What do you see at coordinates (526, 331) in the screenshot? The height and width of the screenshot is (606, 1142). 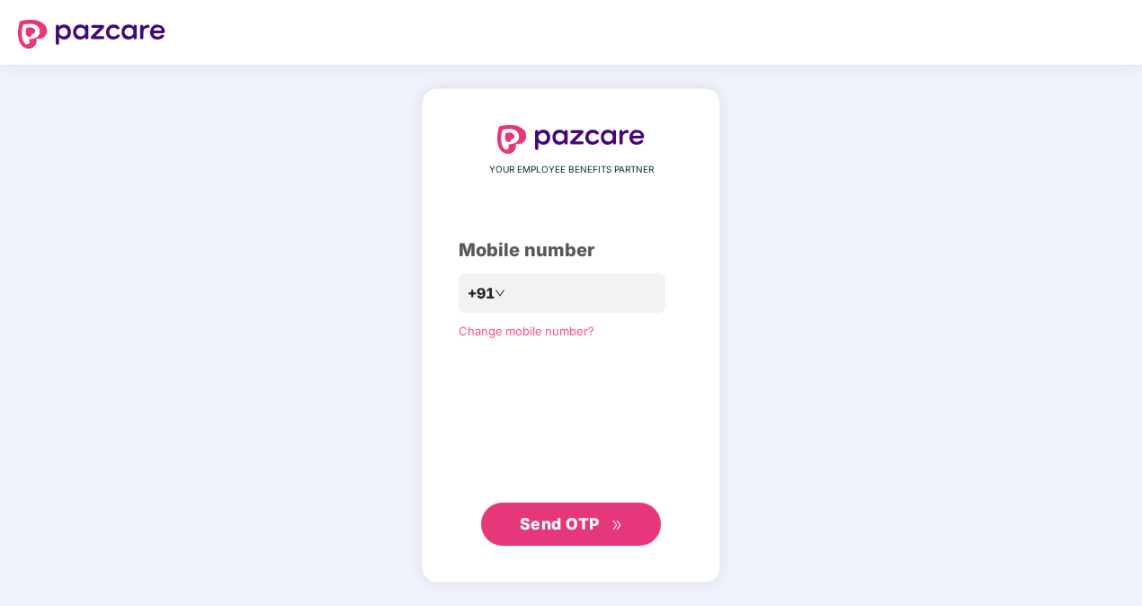 I see `span: Change mobile number?` at bounding box center [526, 331].